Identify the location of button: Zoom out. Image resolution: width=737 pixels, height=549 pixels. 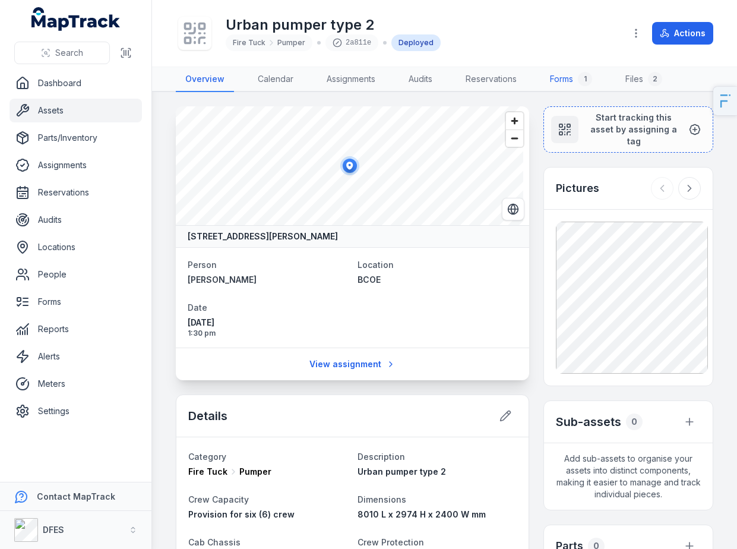
(515, 138).